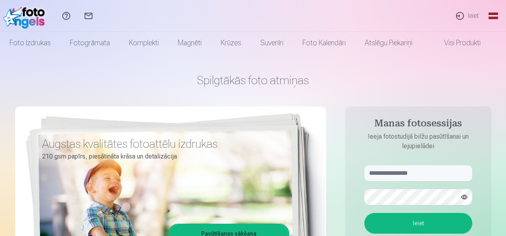  What do you see at coordinates (26, 16) in the screenshot?
I see `img: /fa1` at bounding box center [26, 16].